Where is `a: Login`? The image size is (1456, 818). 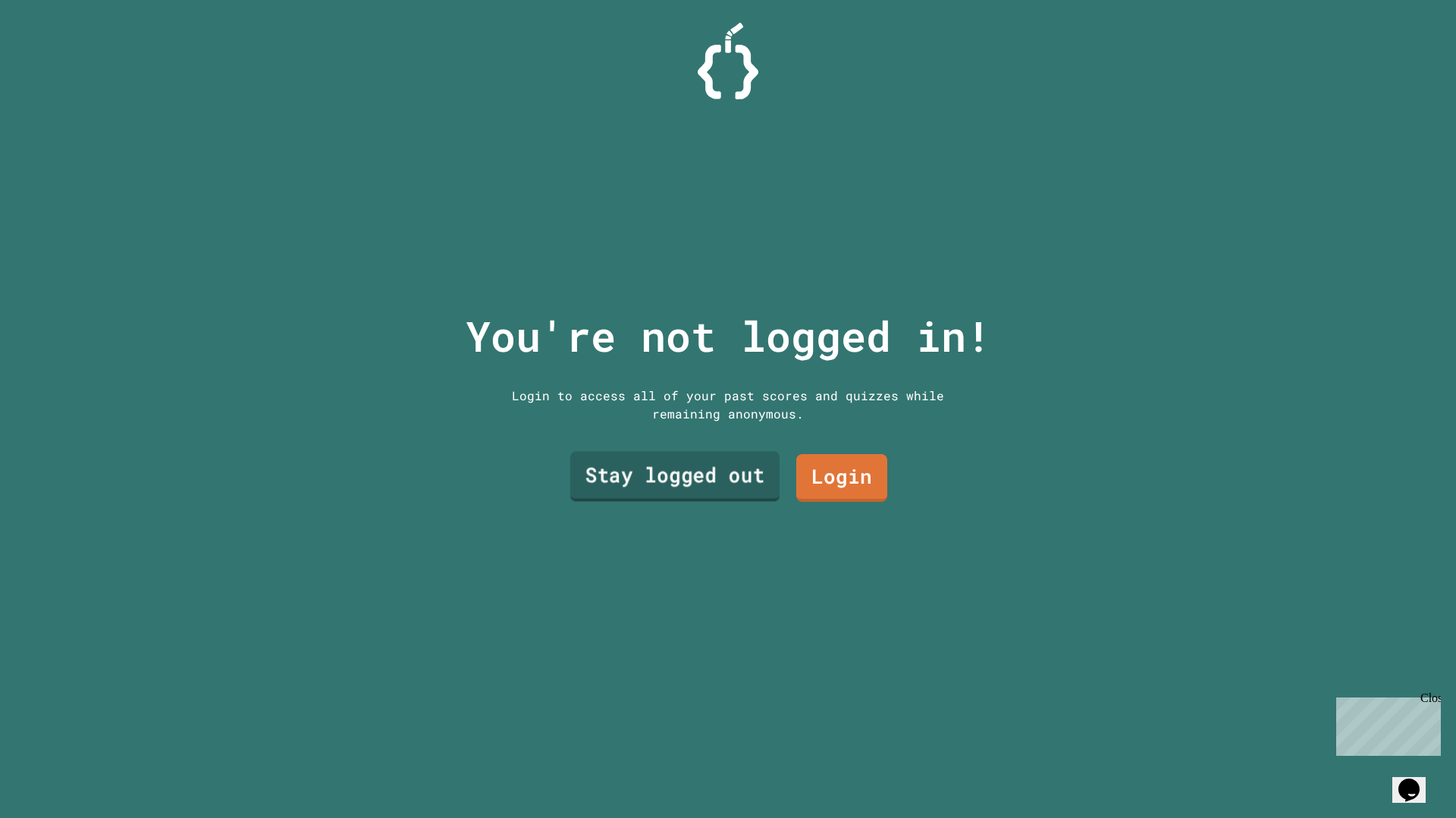 a: Login is located at coordinates (842, 477).